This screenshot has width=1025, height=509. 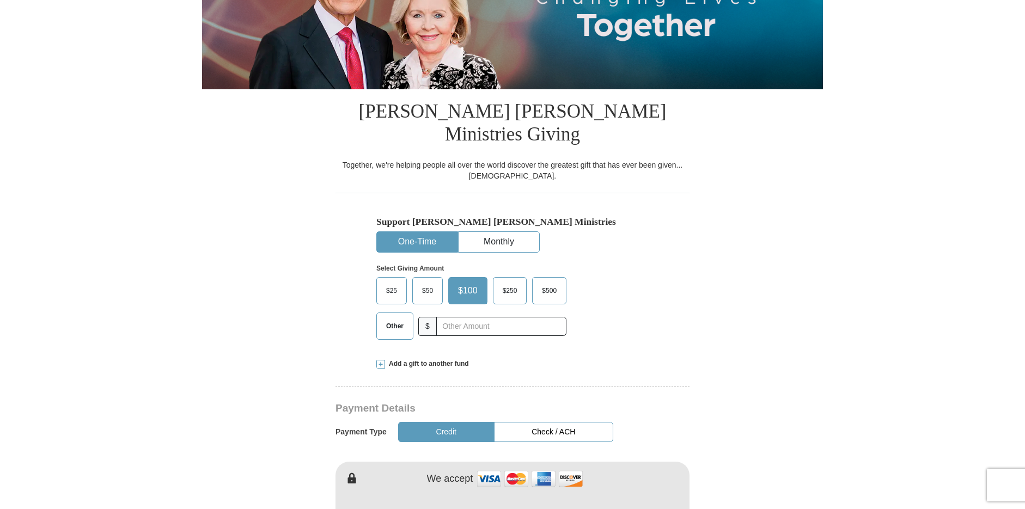 What do you see at coordinates (499, 242) in the screenshot?
I see `button: Monthly` at bounding box center [499, 242].